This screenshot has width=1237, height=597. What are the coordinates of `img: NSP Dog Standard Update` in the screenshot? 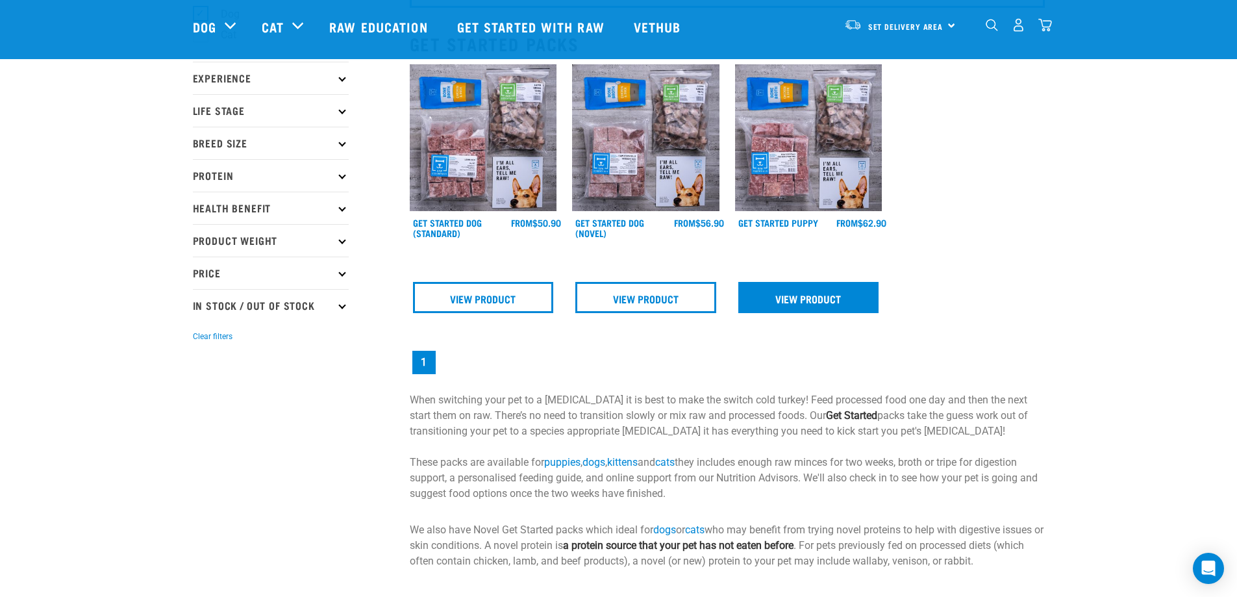 It's located at (483, 138).